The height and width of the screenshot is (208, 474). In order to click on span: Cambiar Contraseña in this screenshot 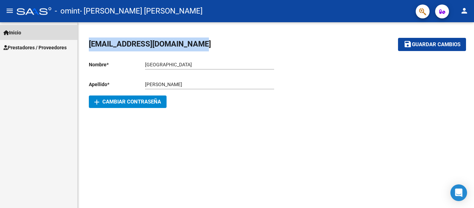, I will do `click(128, 102)`.